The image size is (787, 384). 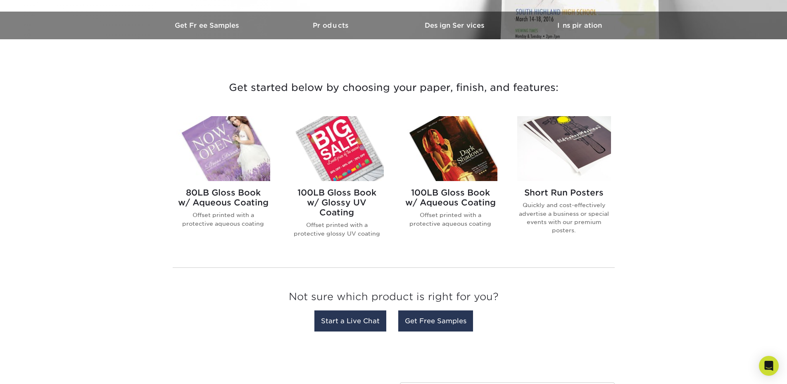 What do you see at coordinates (208, 25) in the screenshot?
I see `h3: Get Free Samples` at bounding box center [208, 25].